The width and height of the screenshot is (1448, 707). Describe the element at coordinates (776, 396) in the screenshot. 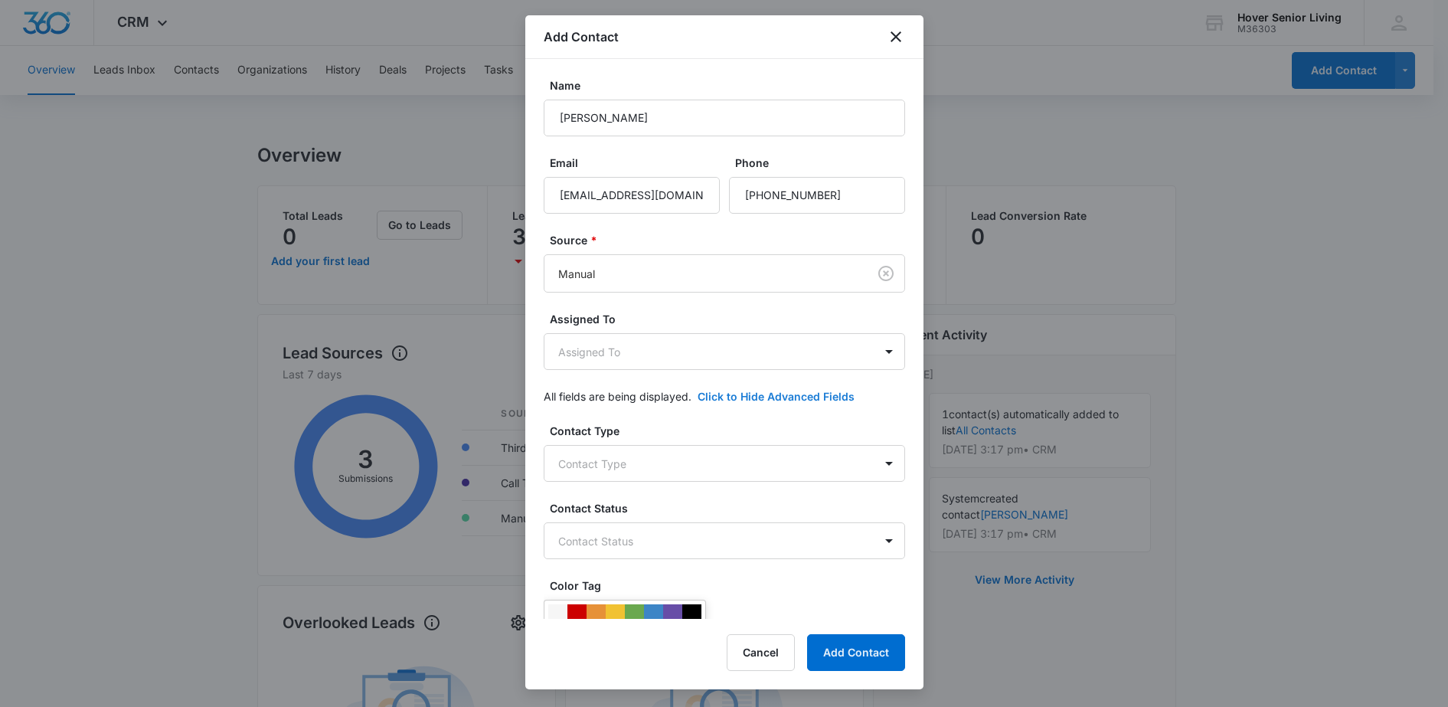

I see `button: Click to Hide Advanced Fields` at that location.